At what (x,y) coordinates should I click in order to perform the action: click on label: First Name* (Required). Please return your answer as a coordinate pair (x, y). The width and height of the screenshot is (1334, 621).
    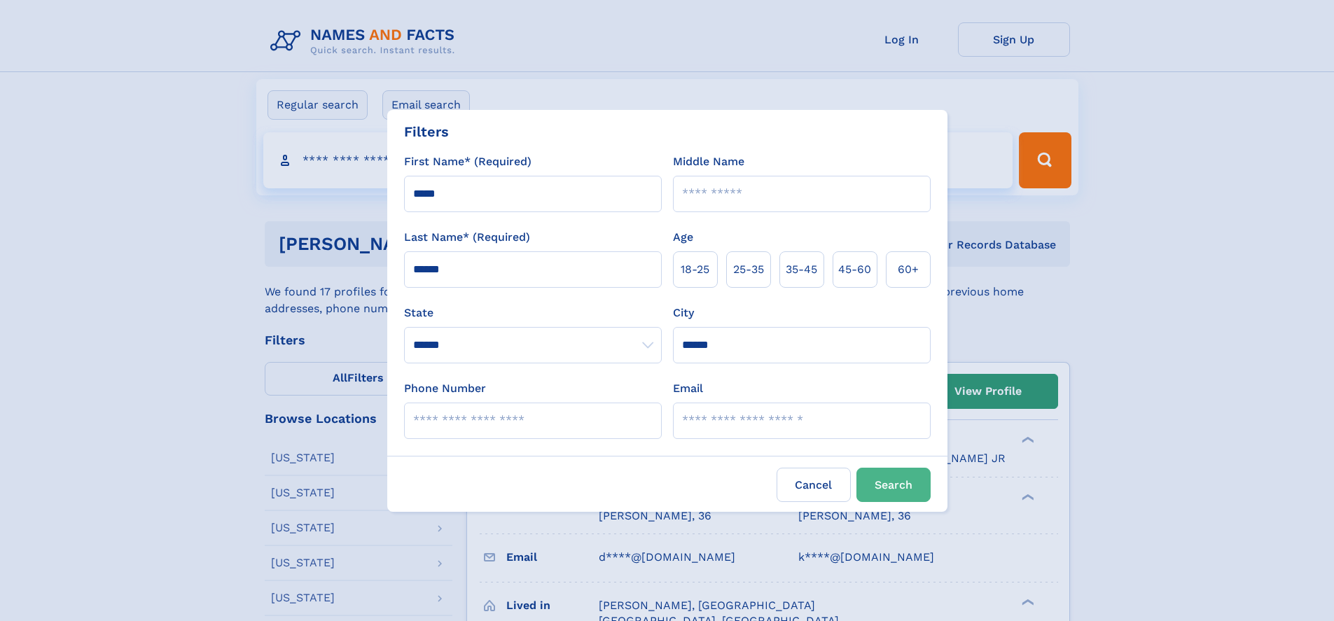
    Looking at the image, I should click on (468, 162).